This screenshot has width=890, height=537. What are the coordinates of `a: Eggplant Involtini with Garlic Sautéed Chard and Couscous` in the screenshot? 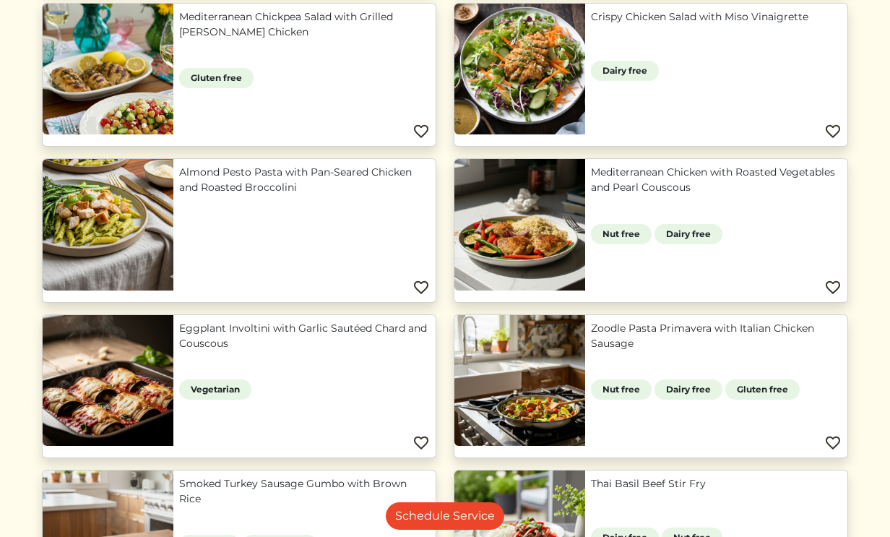 It's located at (304, 336).